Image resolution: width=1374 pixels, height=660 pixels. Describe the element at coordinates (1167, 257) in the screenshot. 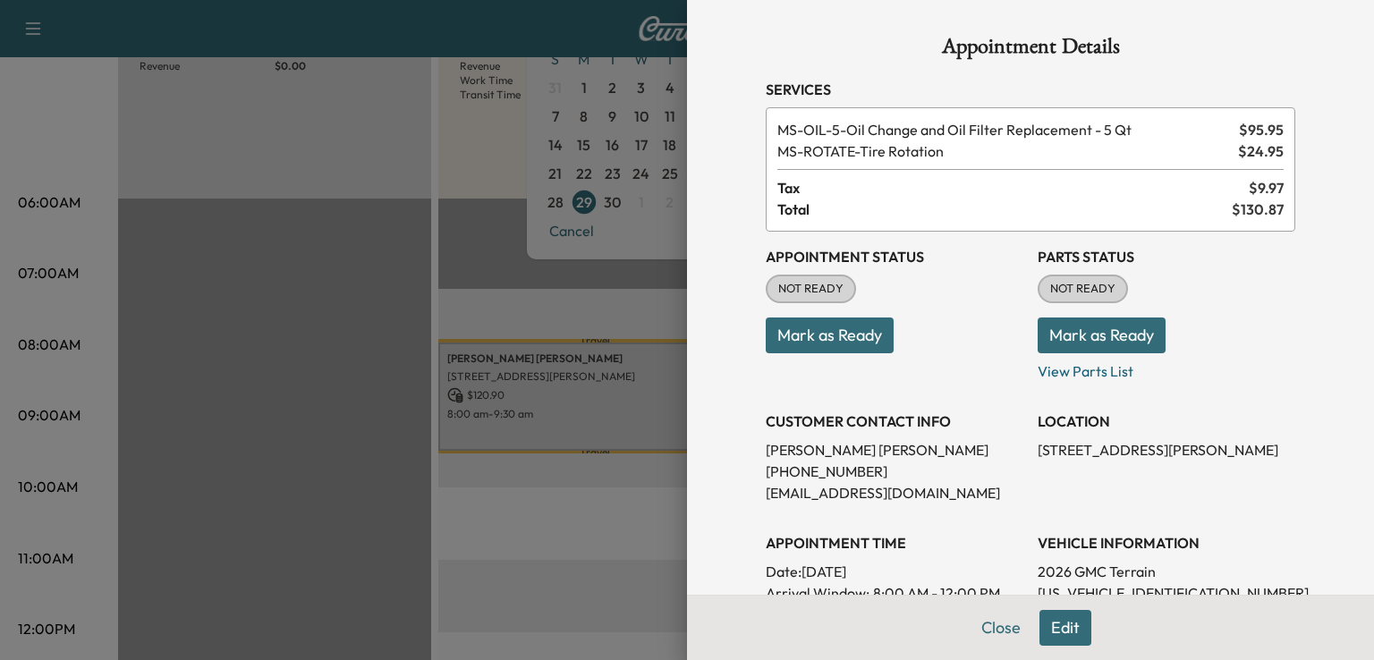

I see `h3: Parts Status` at that location.